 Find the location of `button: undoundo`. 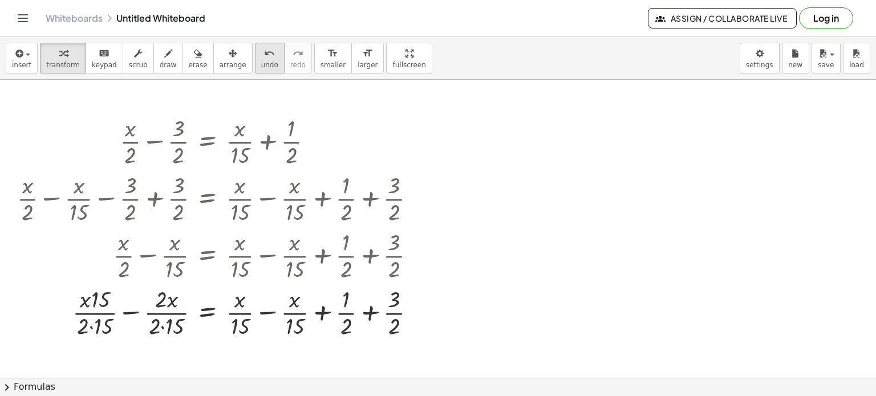

button: undoundo is located at coordinates (270, 58).